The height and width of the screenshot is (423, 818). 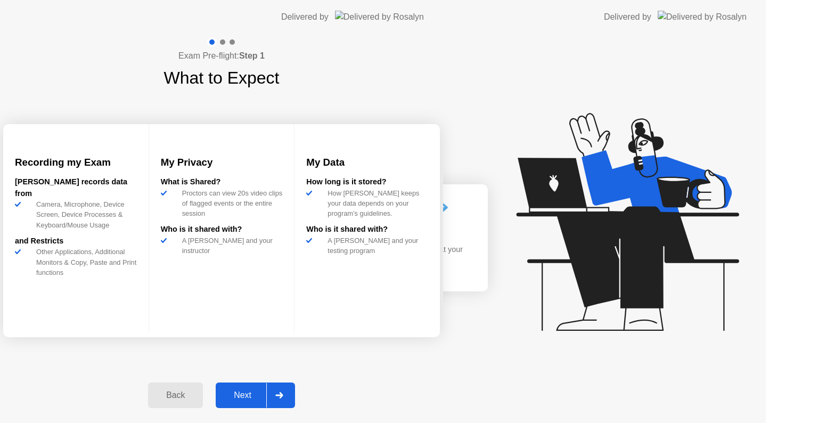 I want to click on h4: Exam Pre-flight:, so click(x=221, y=56).